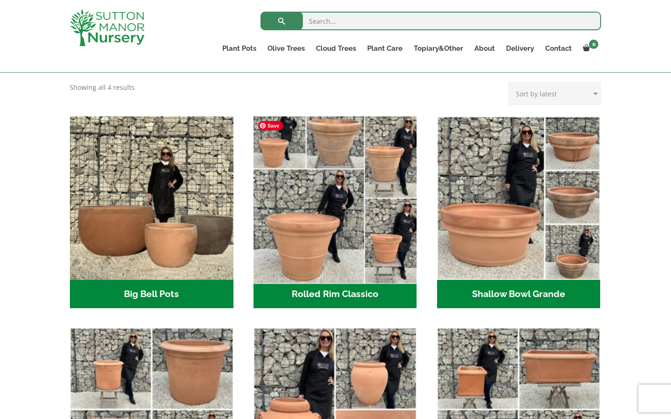 The image size is (671, 419). What do you see at coordinates (385, 48) in the screenshot?
I see `a: Plant Care` at bounding box center [385, 48].